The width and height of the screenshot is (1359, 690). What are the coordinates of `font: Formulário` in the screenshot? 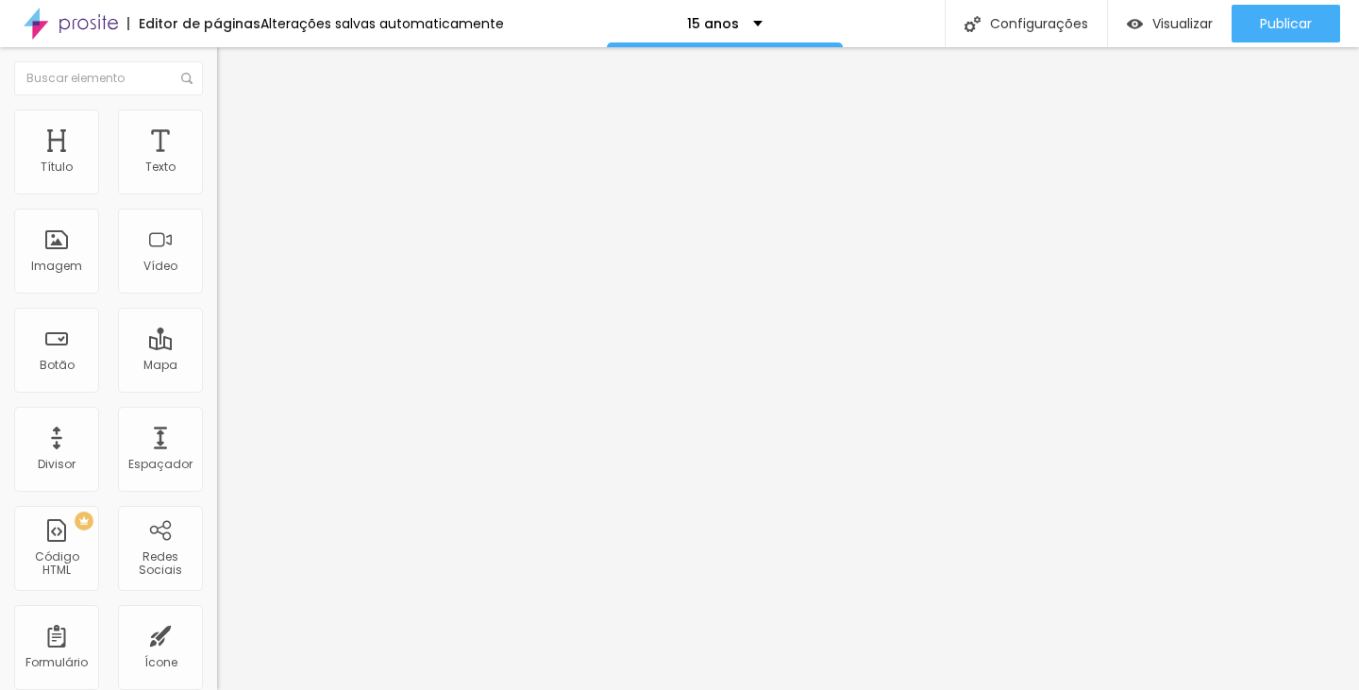 It's located at (57, 661).